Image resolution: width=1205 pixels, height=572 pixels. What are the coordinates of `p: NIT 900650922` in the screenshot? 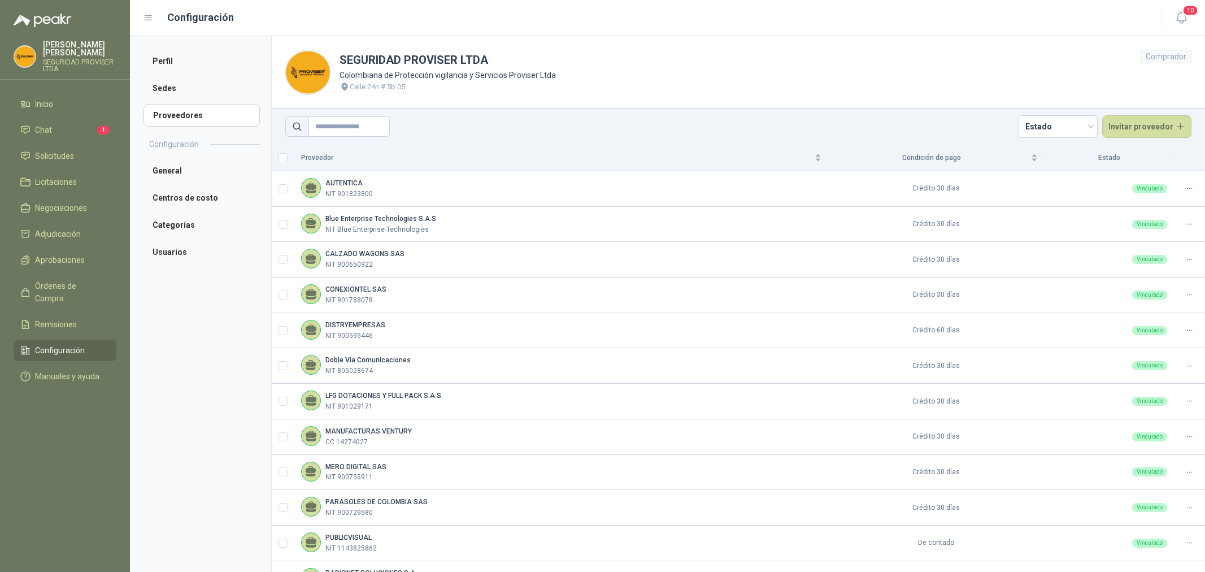 It's located at (349, 264).